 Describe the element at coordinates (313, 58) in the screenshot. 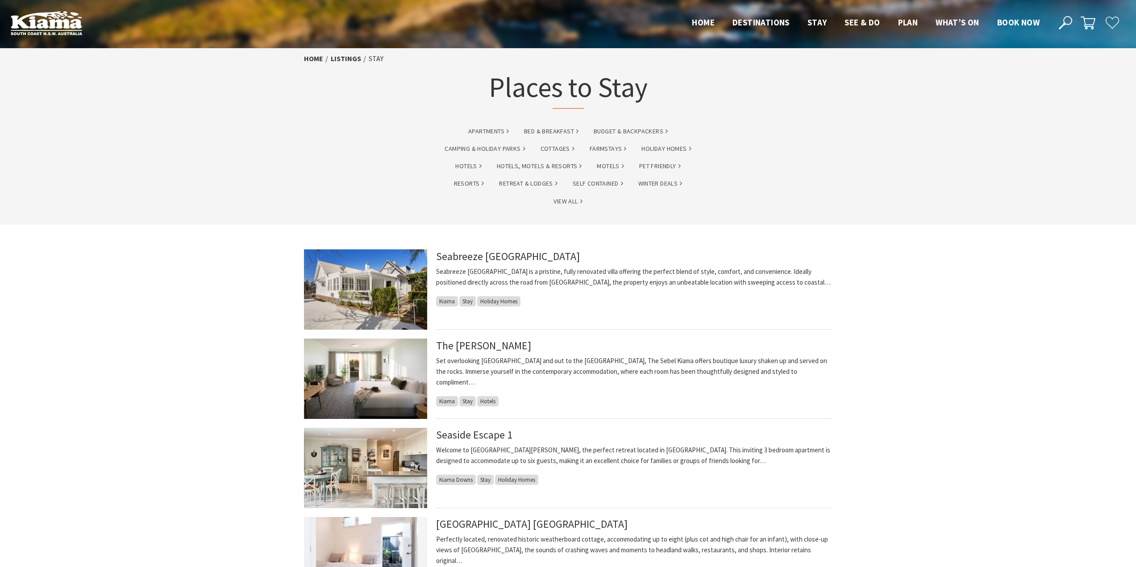

I see `a: Home` at that location.